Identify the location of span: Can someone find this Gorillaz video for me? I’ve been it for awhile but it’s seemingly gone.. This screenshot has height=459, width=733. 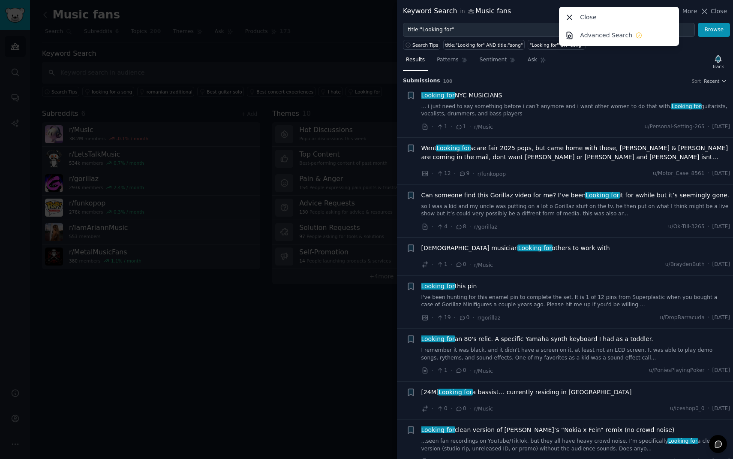
(576, 195).